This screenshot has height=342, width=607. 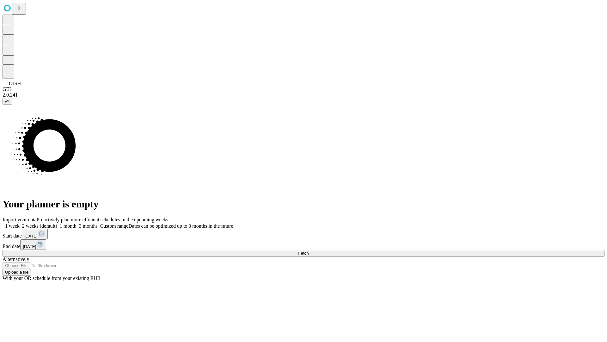 What do you see at coordinates (40, 226) in the screenshot?
I see `span: 2 weeks (default)` at bounding box center [40, 226].